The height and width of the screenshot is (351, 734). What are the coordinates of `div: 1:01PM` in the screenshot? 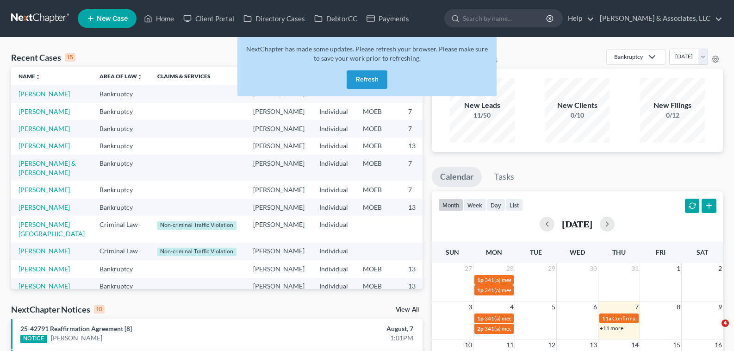 It's located at (351, 338).